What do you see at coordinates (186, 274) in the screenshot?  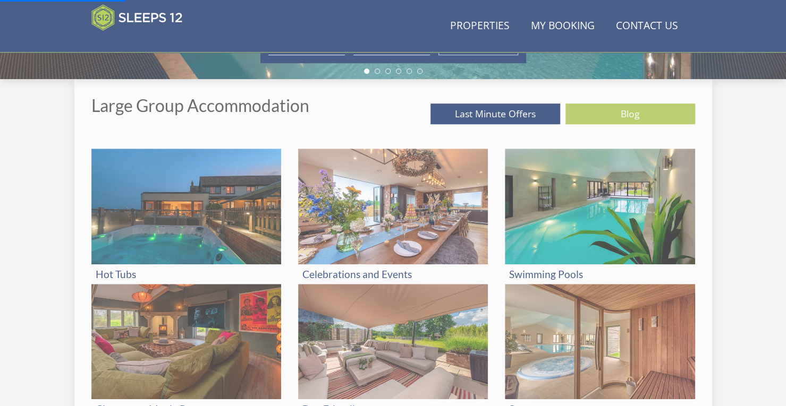 I see `h3: Hot Tubs` at bounding box center [186, 274].